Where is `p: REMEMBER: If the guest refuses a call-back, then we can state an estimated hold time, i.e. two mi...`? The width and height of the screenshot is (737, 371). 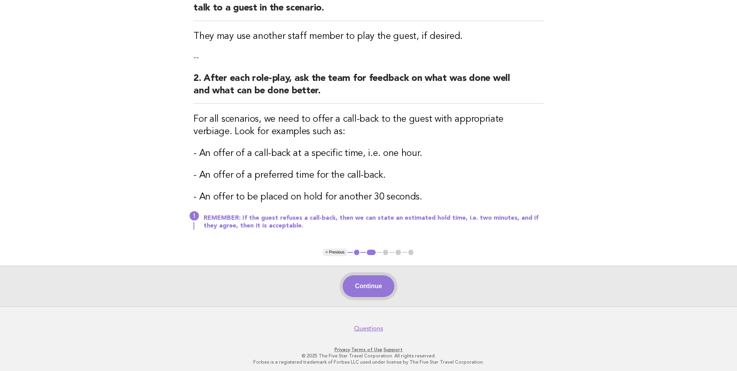 p: REMEMBER: If the guest refuses a call-back, then we can state an estimated hold time, i.e. two mi... is located at coordinates (373, 222).